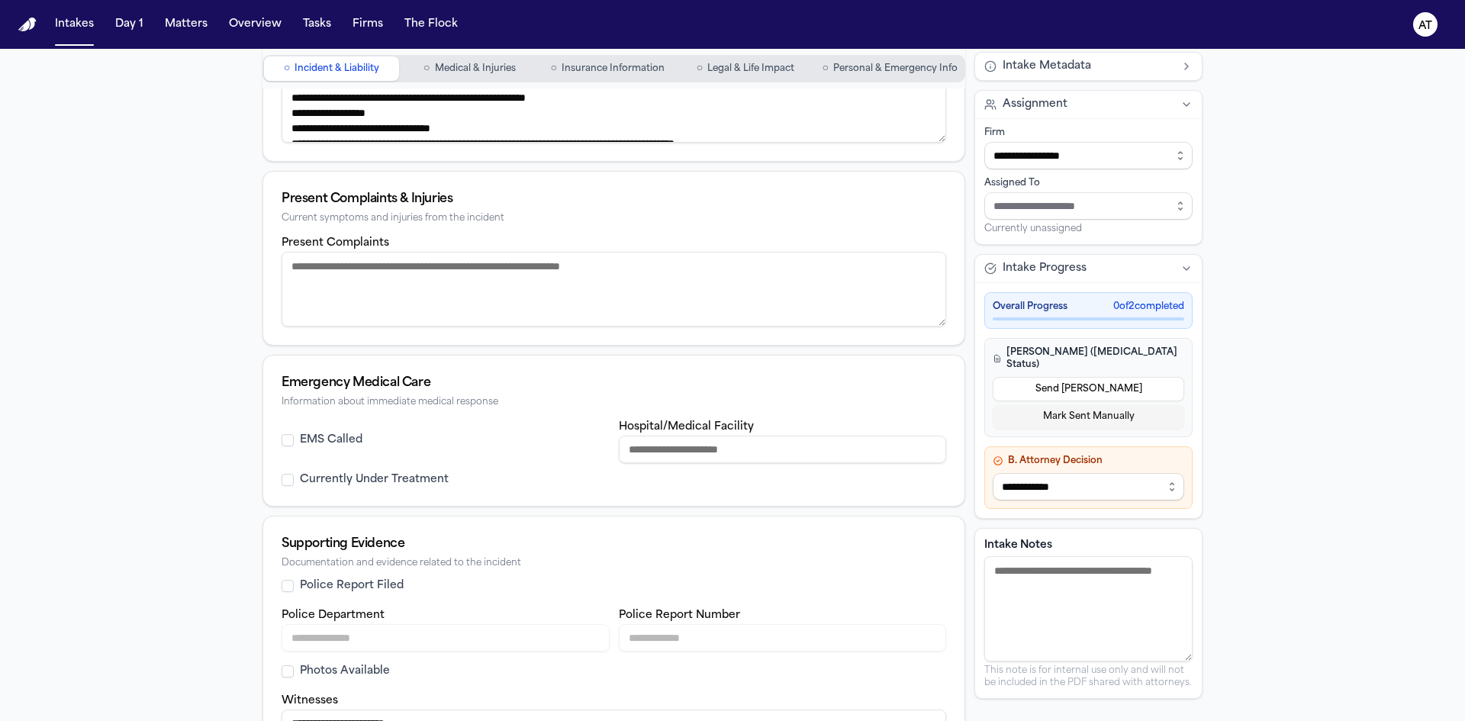 The width and height of the screenshot is (1465, 721). Describe the element at coordinates (614, 218) in the screenshot. I see `div: Current symptoms and injuries from the incident` at that location.